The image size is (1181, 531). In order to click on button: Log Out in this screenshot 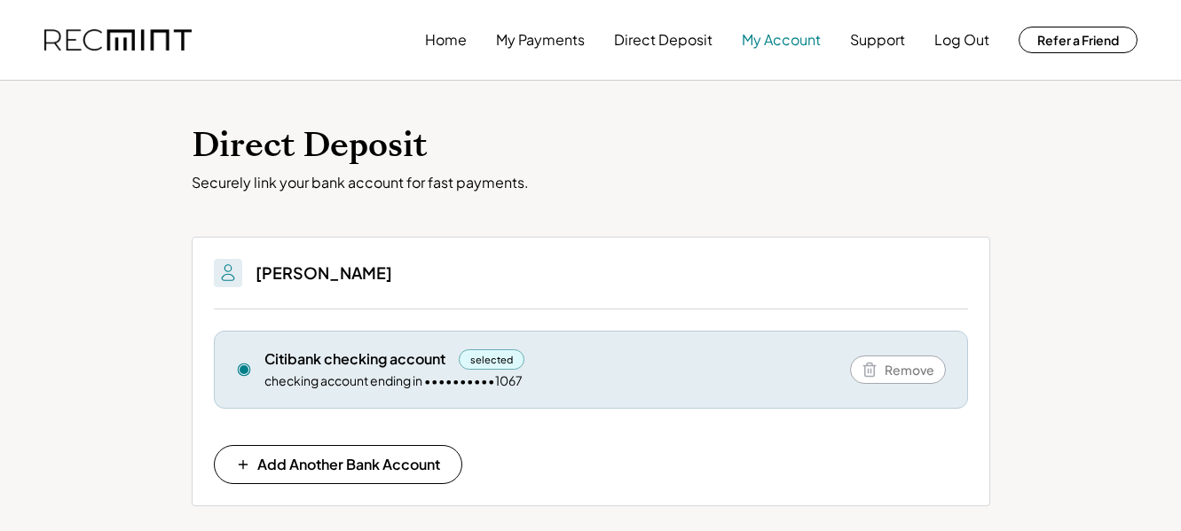, I will do `click(962, 40)`.